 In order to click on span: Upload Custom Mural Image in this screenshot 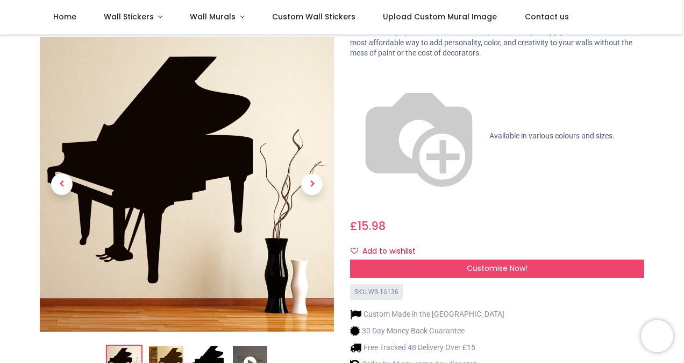, I will do `click(440, 17)`.